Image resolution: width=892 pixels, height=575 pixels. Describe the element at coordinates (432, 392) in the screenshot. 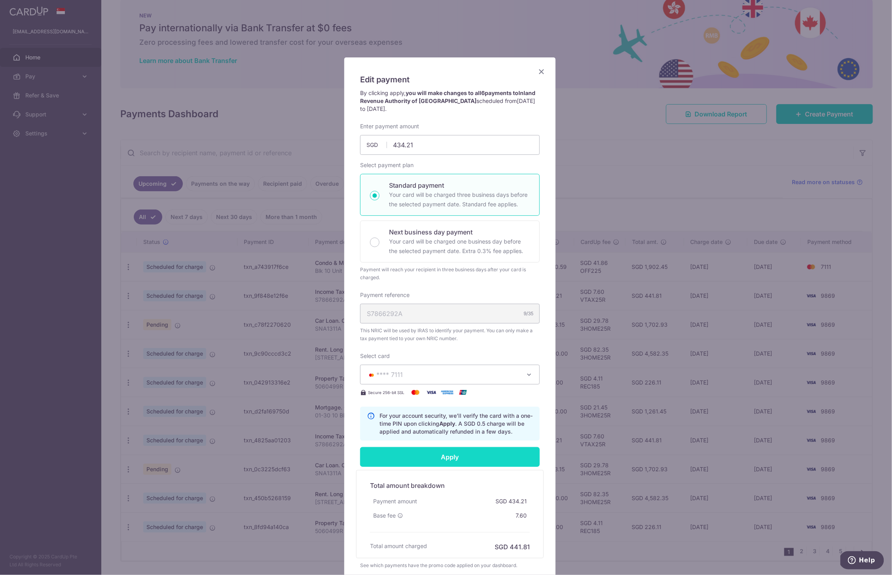

I see `img: Visa` at that location.